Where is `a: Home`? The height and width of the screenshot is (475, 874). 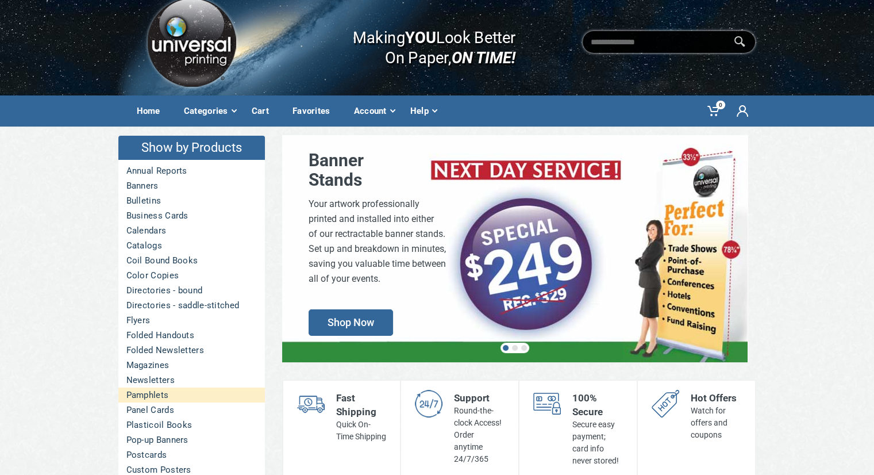
a: Home is located at coordinates (152, 111).